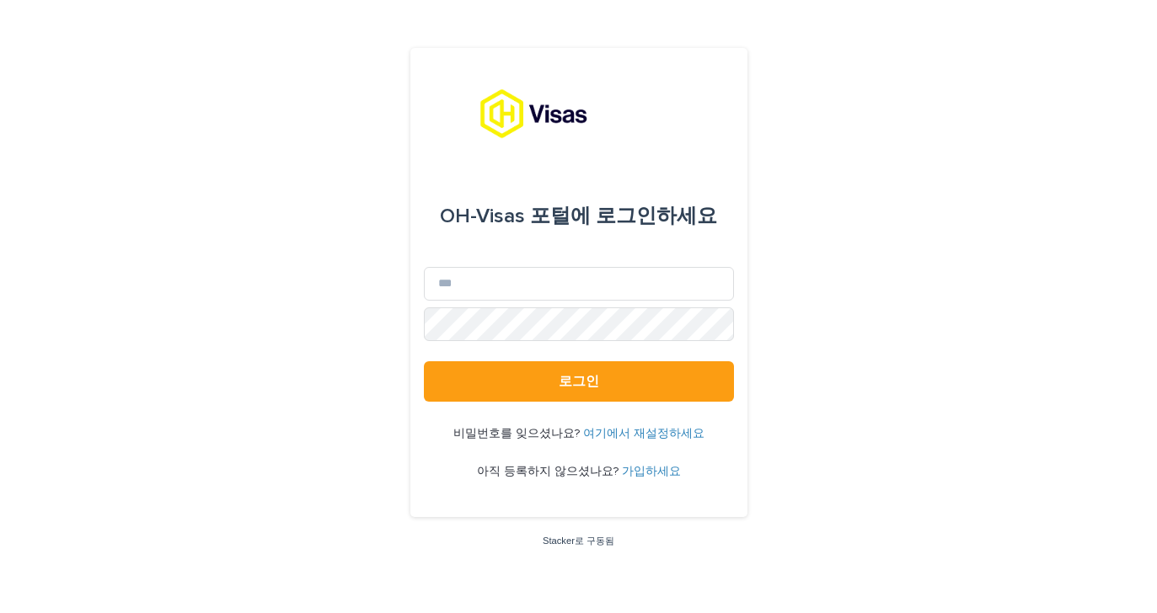 This screenshot has width=1157, height=613. I want to click on font: 아직 등록하지 않으셨나요?, so click(548, 472).